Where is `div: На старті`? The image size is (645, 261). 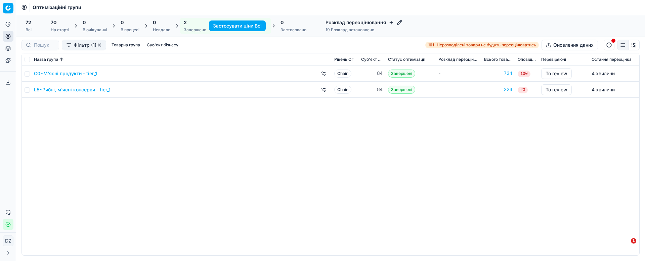 div: На старті is located at coordinates (60, 30).